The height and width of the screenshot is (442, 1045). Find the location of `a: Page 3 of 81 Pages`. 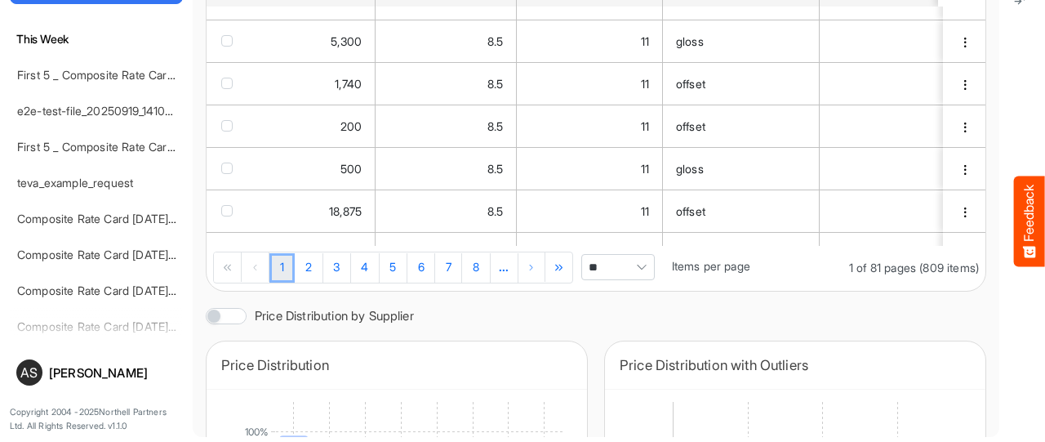

a: Page 3 of 81 Pages is located at coordinates (337, 268).